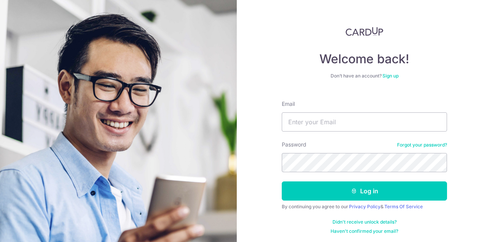  What do you see at coordinates (294, 145) in the screenshot?
I see `label: Password` at bounding box center [294, 145].